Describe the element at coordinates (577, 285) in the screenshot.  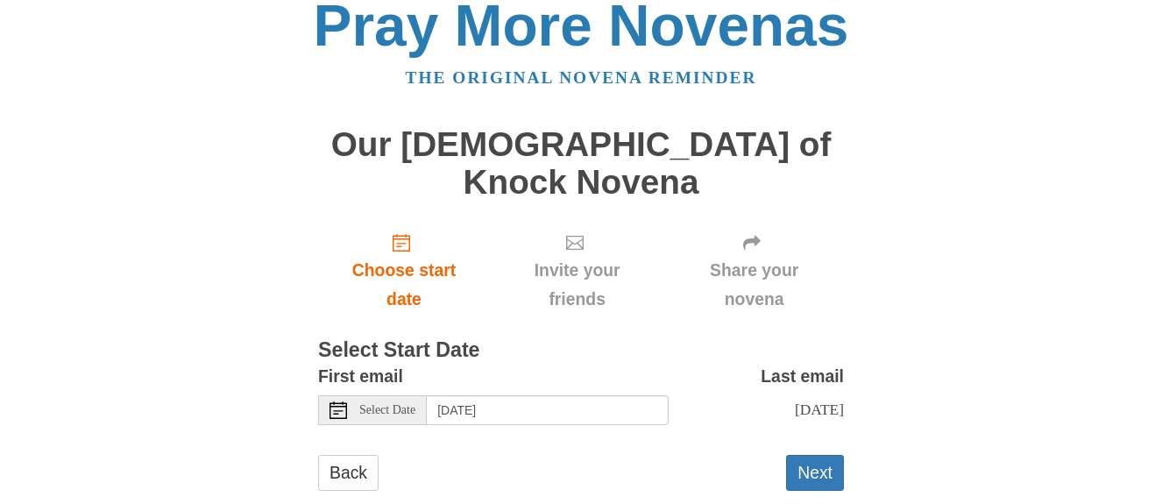
I see `span: Invite your friends` at that location.